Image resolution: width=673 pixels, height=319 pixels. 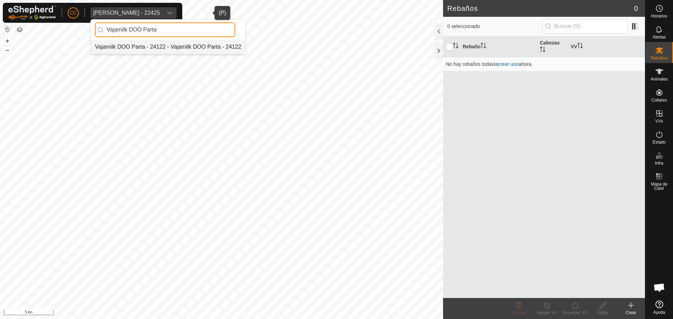 What do you see at coordinates (165, 30) in the screenshot?
I see `input: Buscar por región, país, empresa o propiedad` at bounding box center [165, 30].